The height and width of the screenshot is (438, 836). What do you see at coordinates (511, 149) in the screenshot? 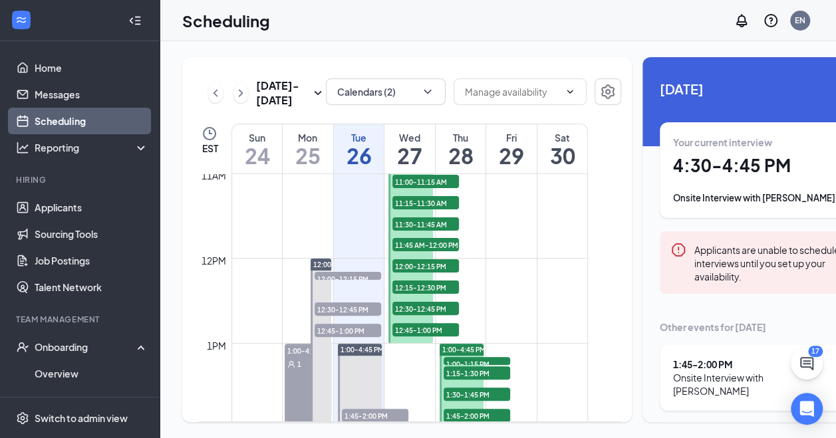
I see `a: August 29, 2025` at bounding box center [511, 149].